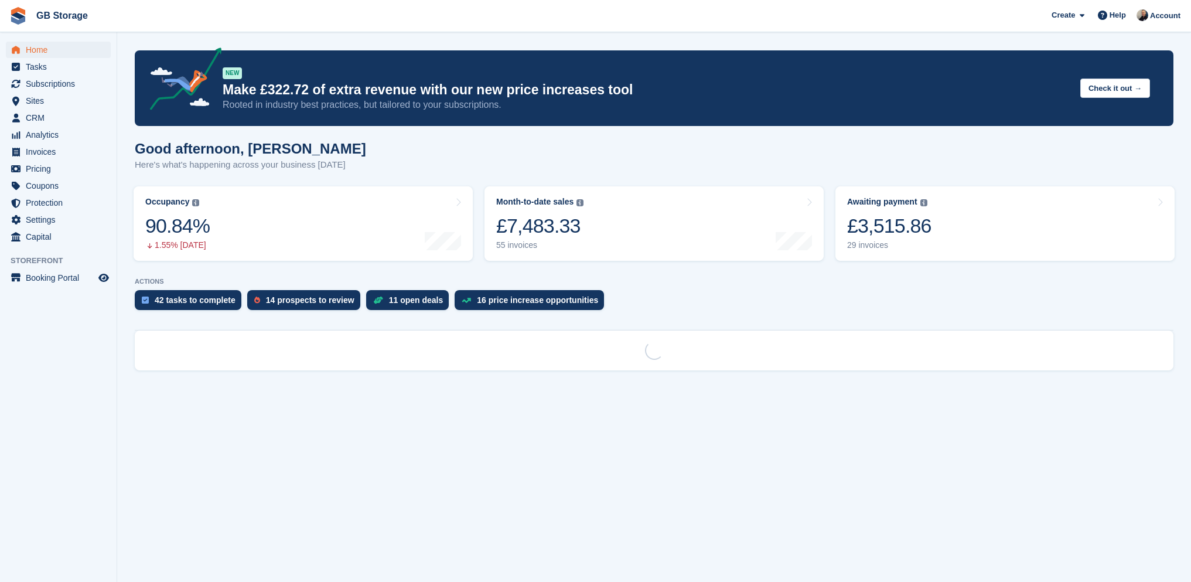  I want to click on a: 16 price increase opportunities, so click(532, 303).